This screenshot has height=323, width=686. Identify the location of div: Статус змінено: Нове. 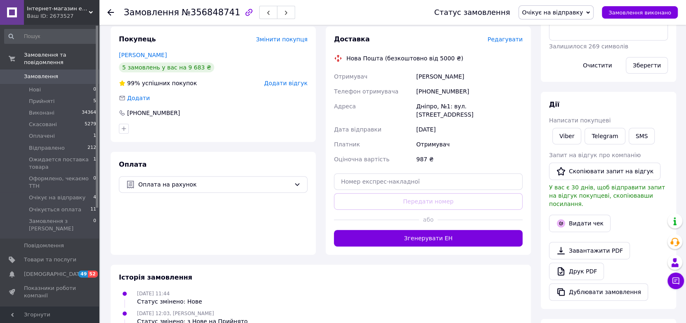
(170, 301).